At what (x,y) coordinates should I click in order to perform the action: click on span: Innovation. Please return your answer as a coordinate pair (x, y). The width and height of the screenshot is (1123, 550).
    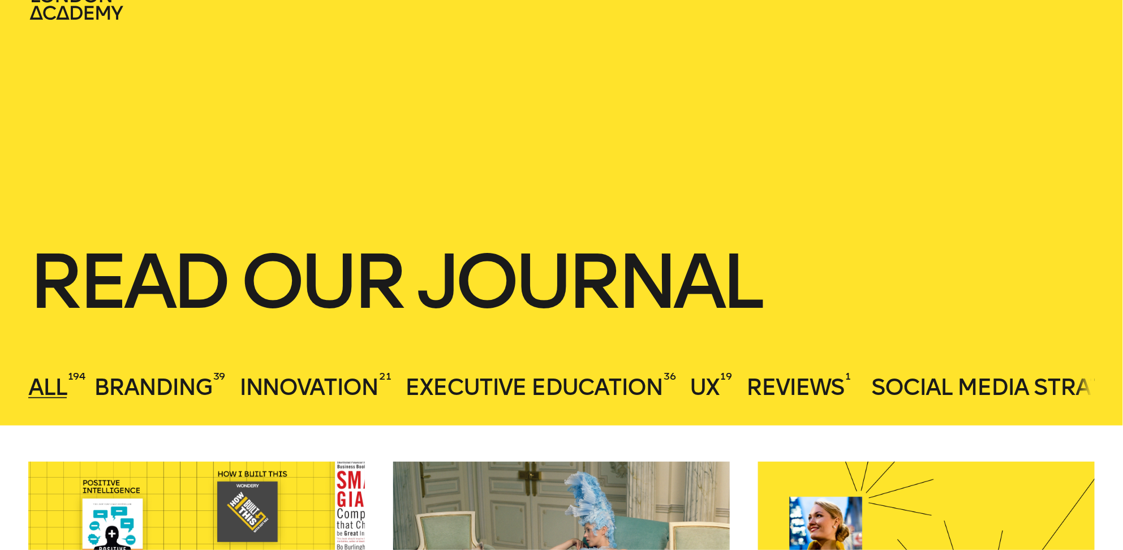
    Looking at the image, I should click on (309, 387).